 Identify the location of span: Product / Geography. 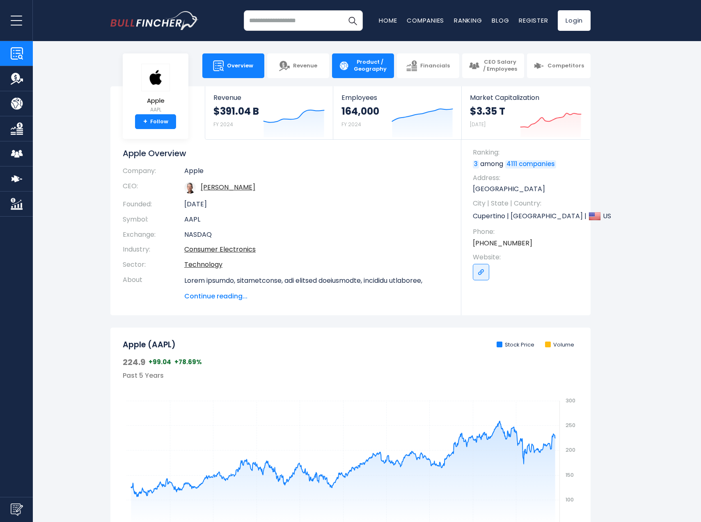
(370, 66).